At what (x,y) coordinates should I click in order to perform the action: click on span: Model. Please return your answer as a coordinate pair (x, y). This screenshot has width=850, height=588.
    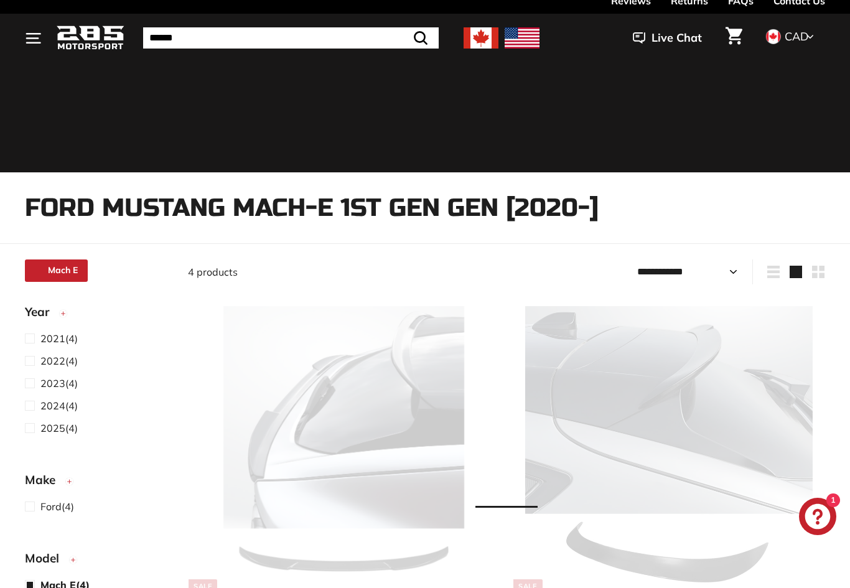
    Looking at the image, I should click on (47, 558).